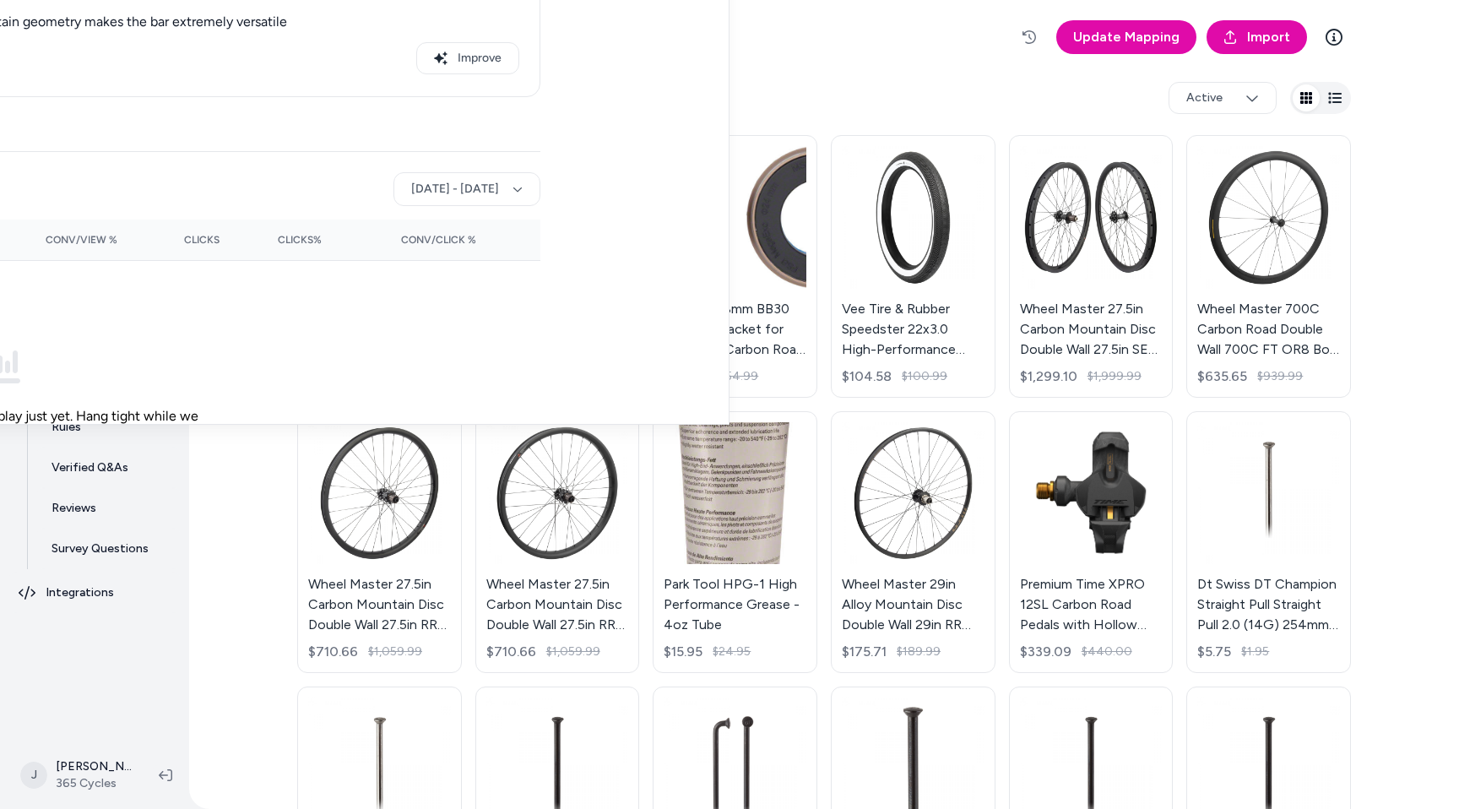 The width and height of the screenshot is (1459, 809). I want to click on span: Conv/Click %, so click(438, 240).